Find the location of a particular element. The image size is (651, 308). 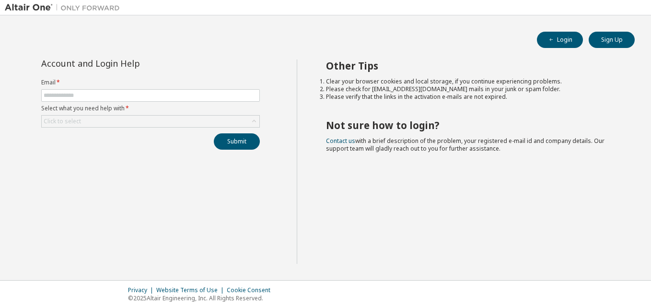

button: Login is located at coordinates (560, 40).